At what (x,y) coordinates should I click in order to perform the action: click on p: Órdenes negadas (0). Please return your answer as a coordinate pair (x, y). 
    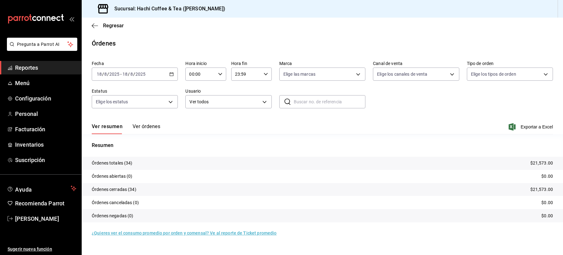
    Looking at the image, I should click on (112, 216).